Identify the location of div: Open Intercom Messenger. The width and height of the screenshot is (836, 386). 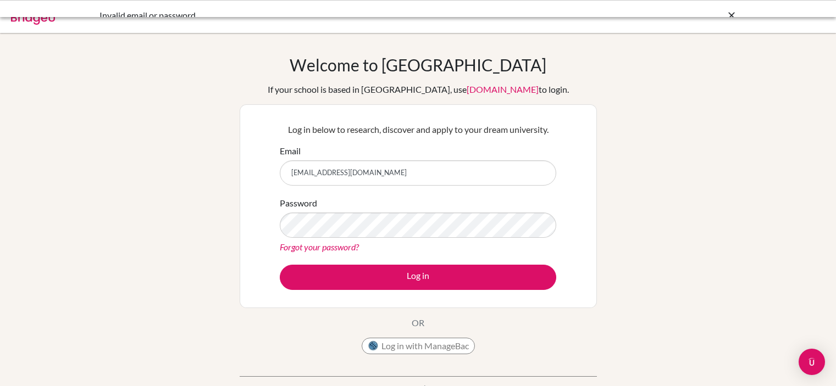
(812, 362).